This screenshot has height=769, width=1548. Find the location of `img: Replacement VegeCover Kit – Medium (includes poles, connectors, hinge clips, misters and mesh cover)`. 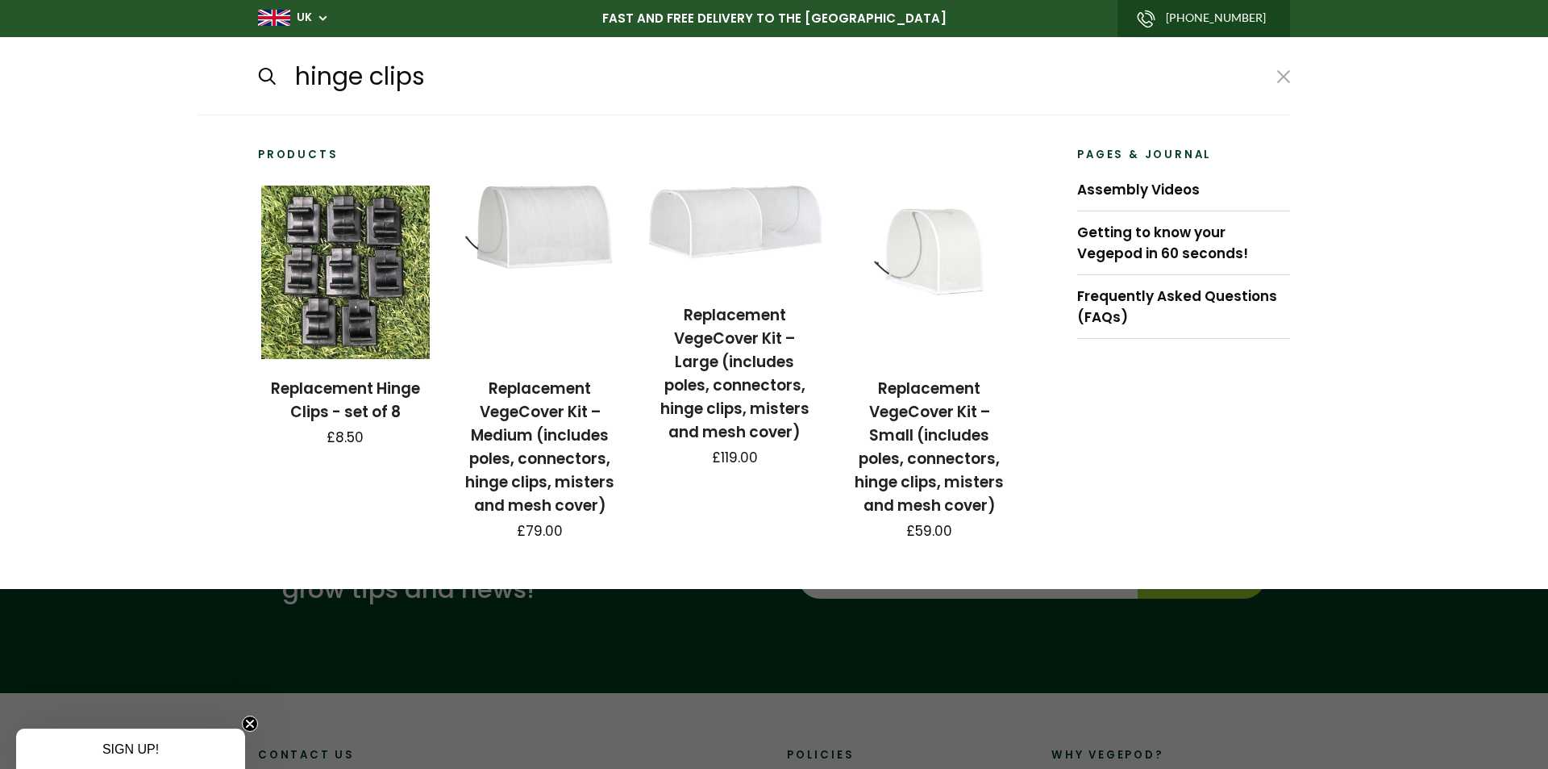

img: Replacement VegeCover Kit – Medium (includes poles, connectors, hinge clips, misters and mesh cover) is located at coordinates (540, 272).